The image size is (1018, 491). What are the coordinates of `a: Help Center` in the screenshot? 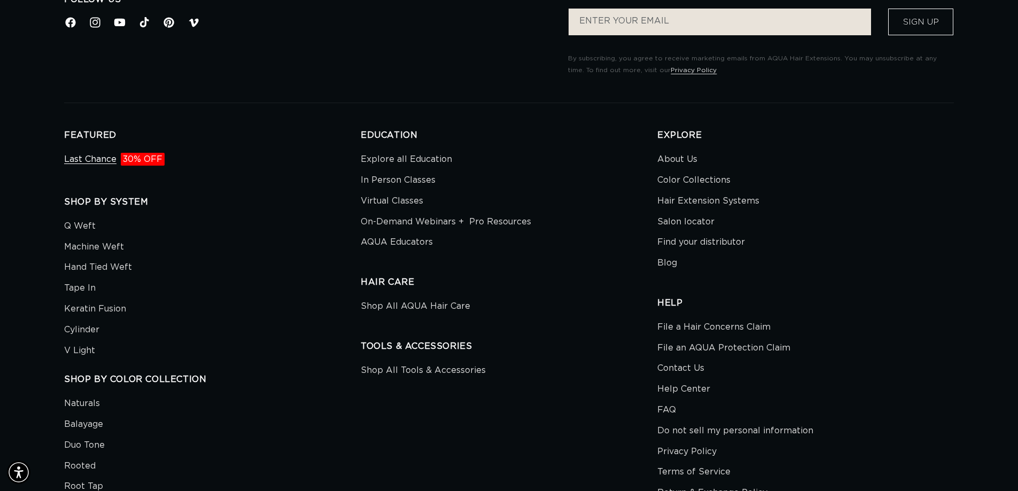 It's located at (684, 389).